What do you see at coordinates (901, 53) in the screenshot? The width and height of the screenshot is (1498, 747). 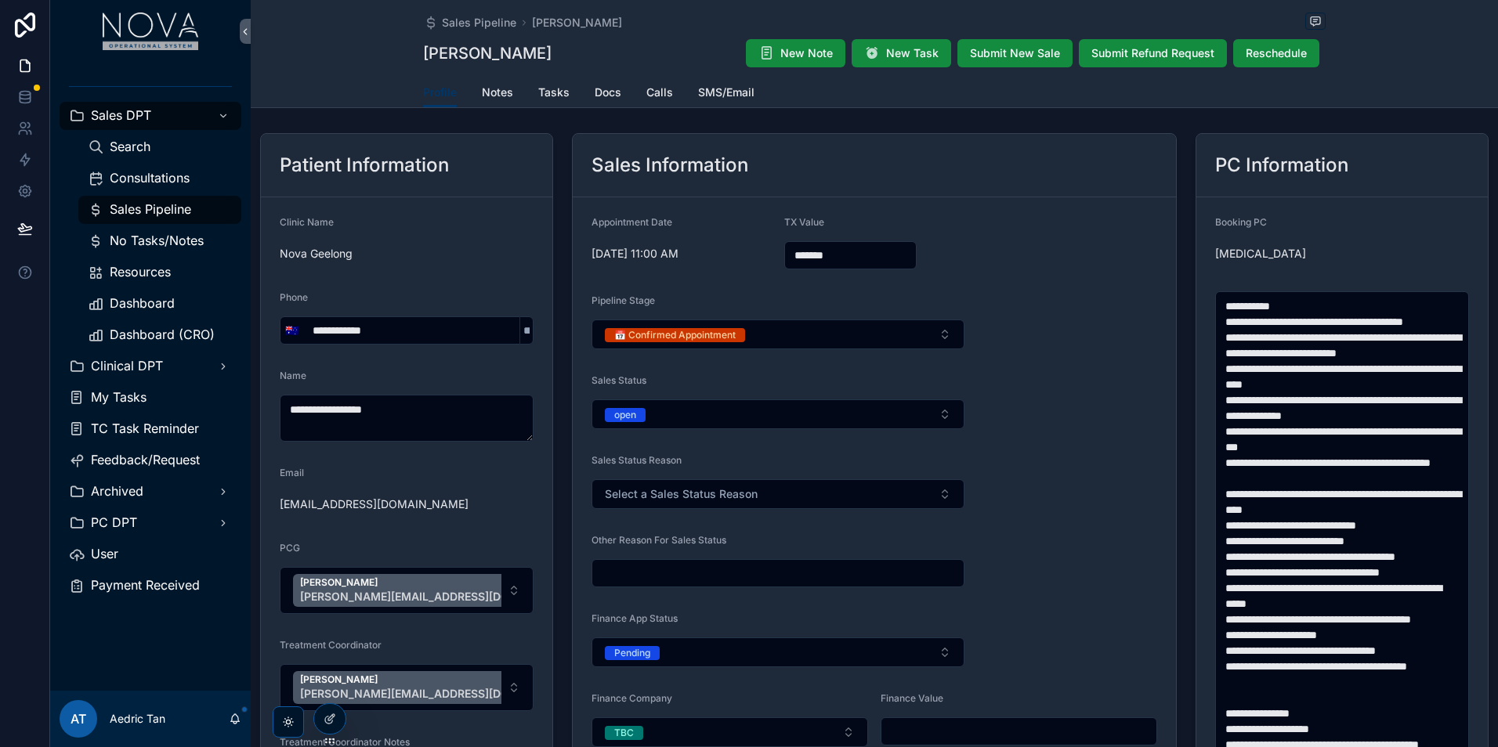 I see `button: New Task` at bounding box center [901, 53].